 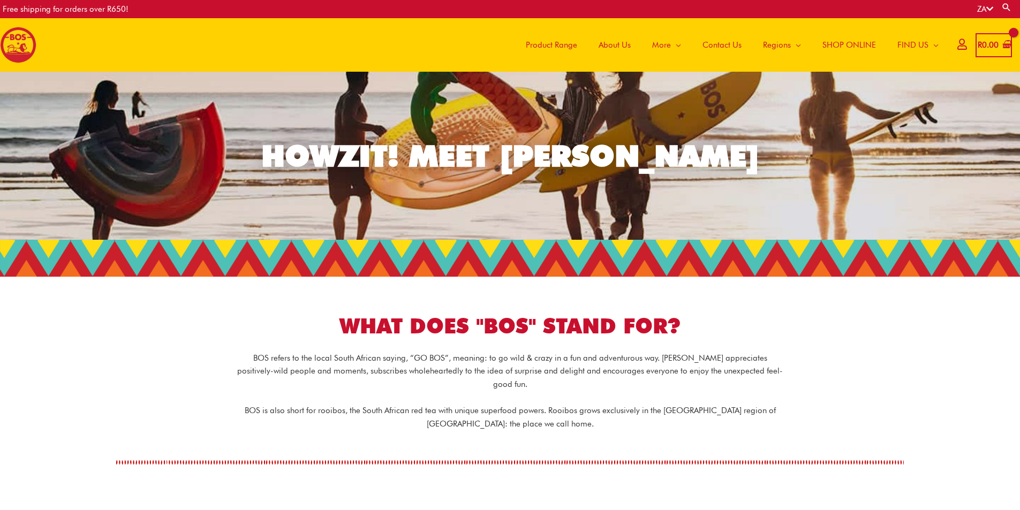 What do you see at coordinates (777, 45) in the screenshot?
I see `span: Regions` at bounding box center [777, 45].